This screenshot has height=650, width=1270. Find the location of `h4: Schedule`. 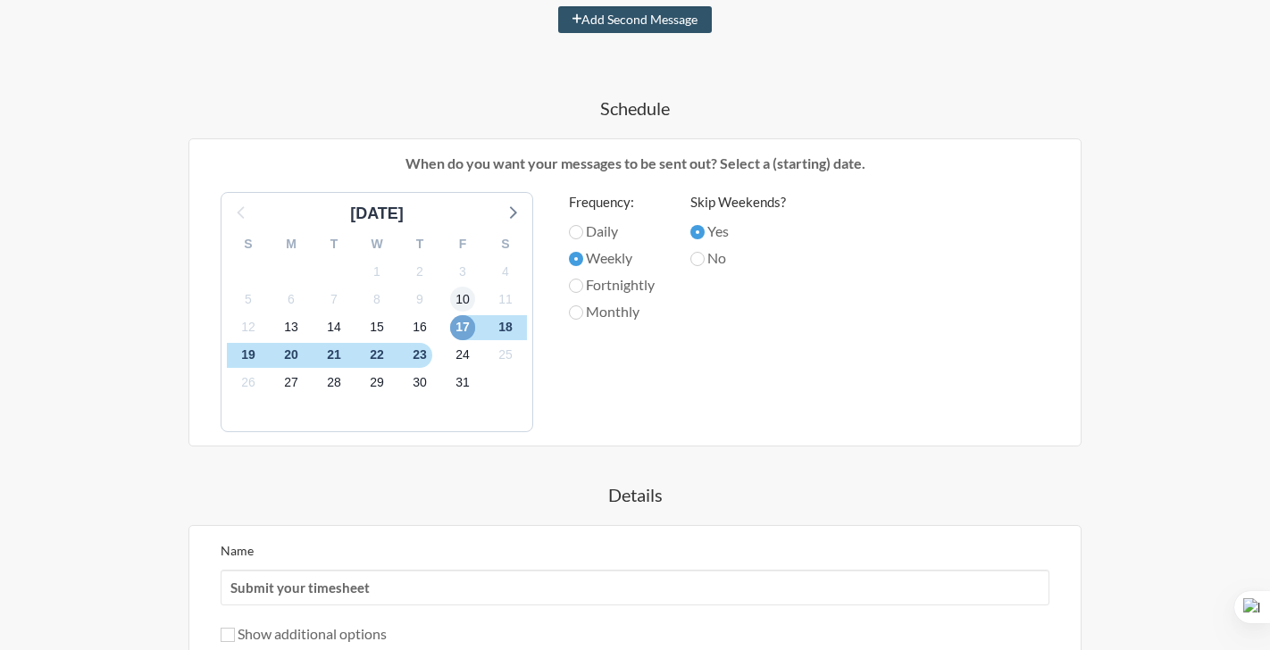

h4: Schedule is located at coordinates (635, 108).